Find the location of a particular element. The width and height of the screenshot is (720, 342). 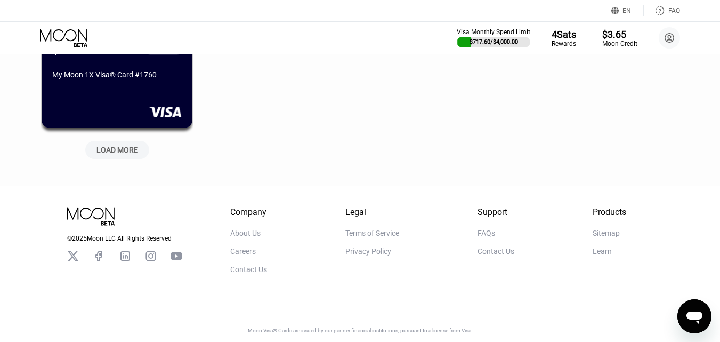

div: Moon Credit is located at coordinates (620, 44).